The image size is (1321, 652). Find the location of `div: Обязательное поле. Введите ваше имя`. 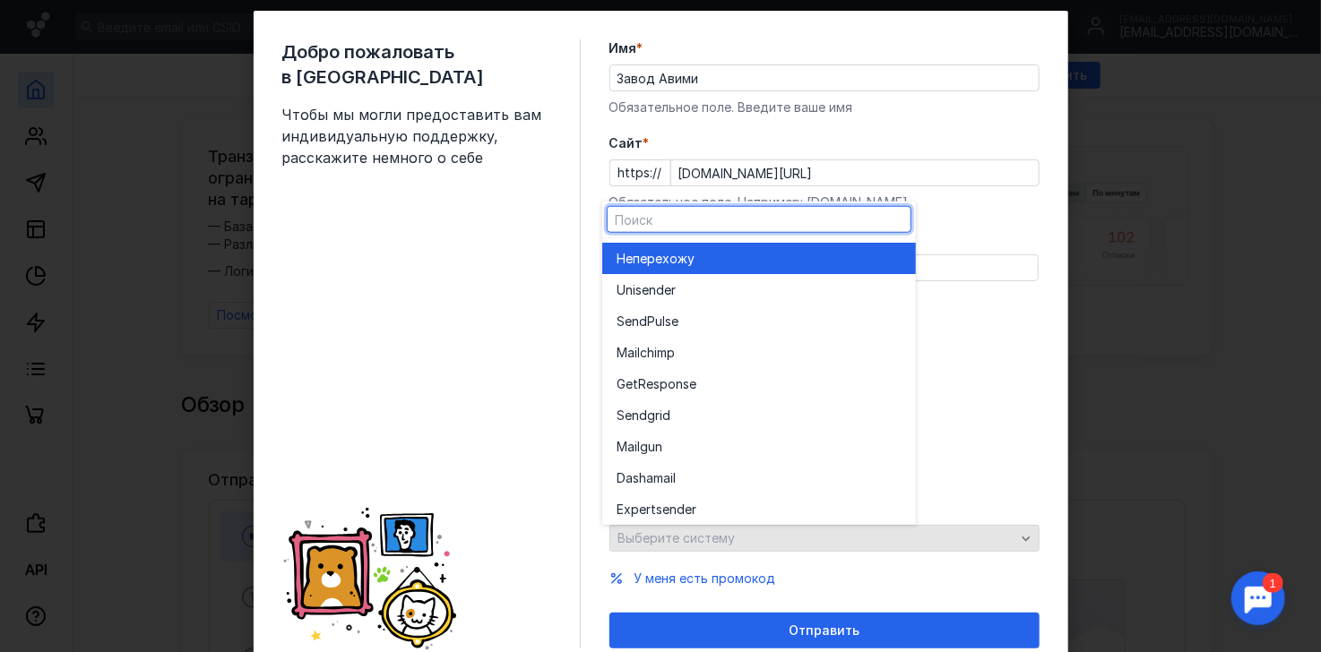

div: Обязательное поле. Введите ваше имя is located at coordinates (824, 108).